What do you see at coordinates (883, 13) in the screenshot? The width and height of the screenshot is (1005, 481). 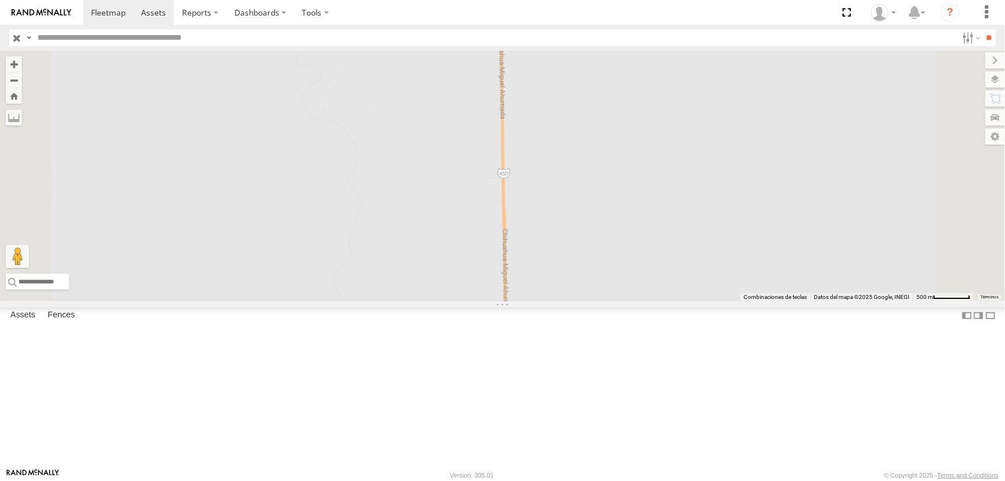 I see `div: carolina herrera` at bounding box center [883, 13].